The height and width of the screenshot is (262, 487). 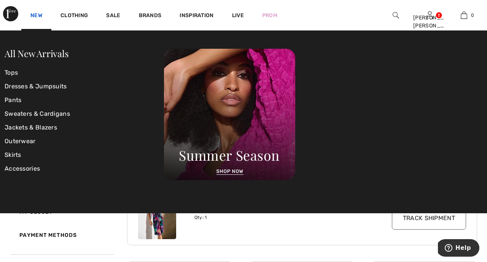 What do you see at coordinates (396, 15) in the screenshot?
I see `img: search the website` at bounding box center [396, 15].